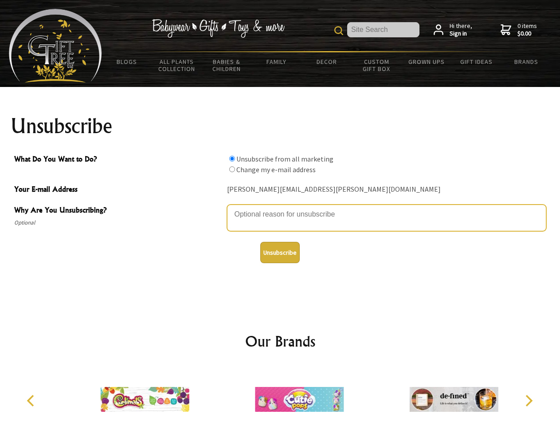 This screenshot has width=560, height=426. Describe the element at coordinates (118, 190) in the screenshot. I see `span: Your E-mail Address` at that location.